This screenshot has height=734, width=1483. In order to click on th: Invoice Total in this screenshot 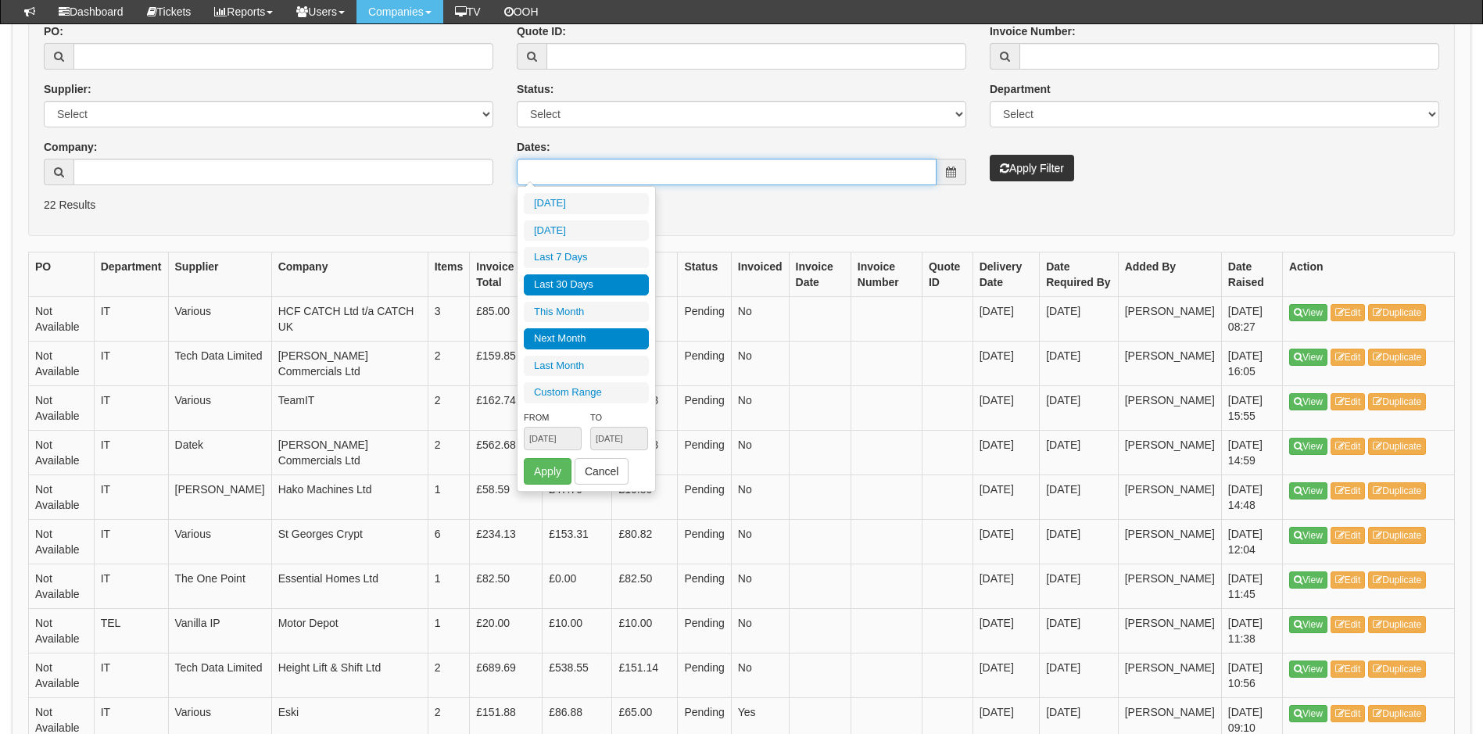, I will do `click(506, 274)`.